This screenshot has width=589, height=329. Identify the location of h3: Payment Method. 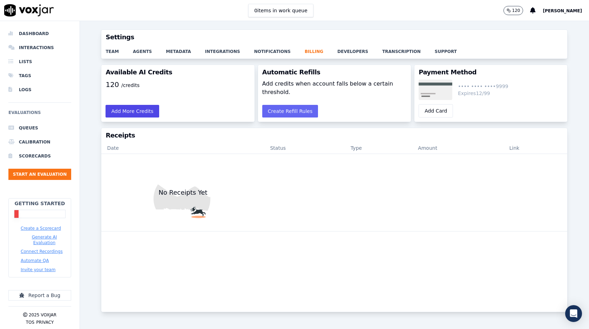
(491, 72).